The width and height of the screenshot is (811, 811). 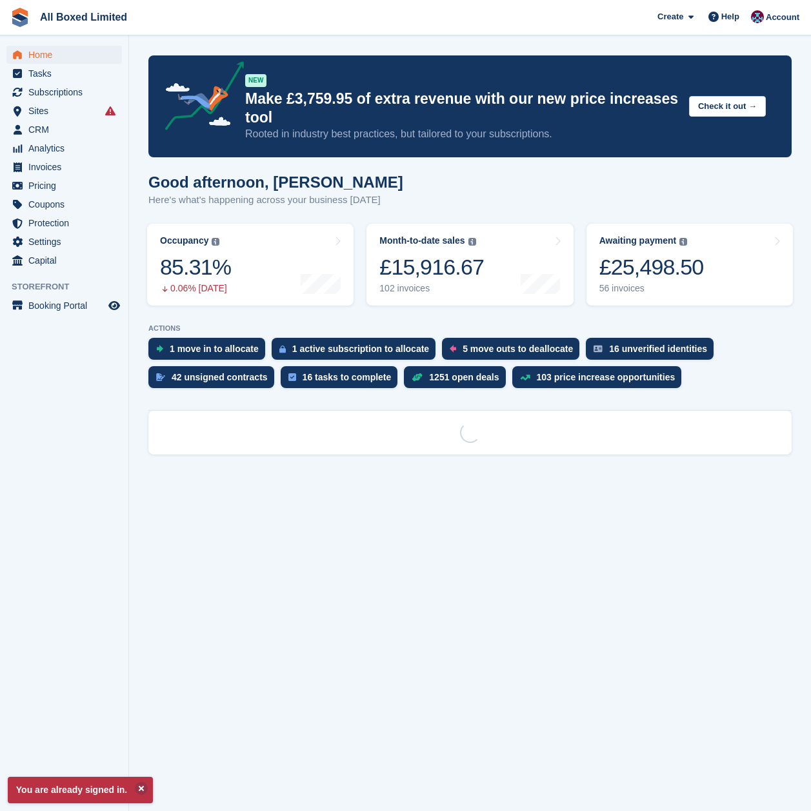 I want to click on img: deal-1b604bf984904fb50ccaf53a9ad4b4a5d6e5aea283cecdc64d6e3604feb123c2.svg, so click(x=417, y=377).